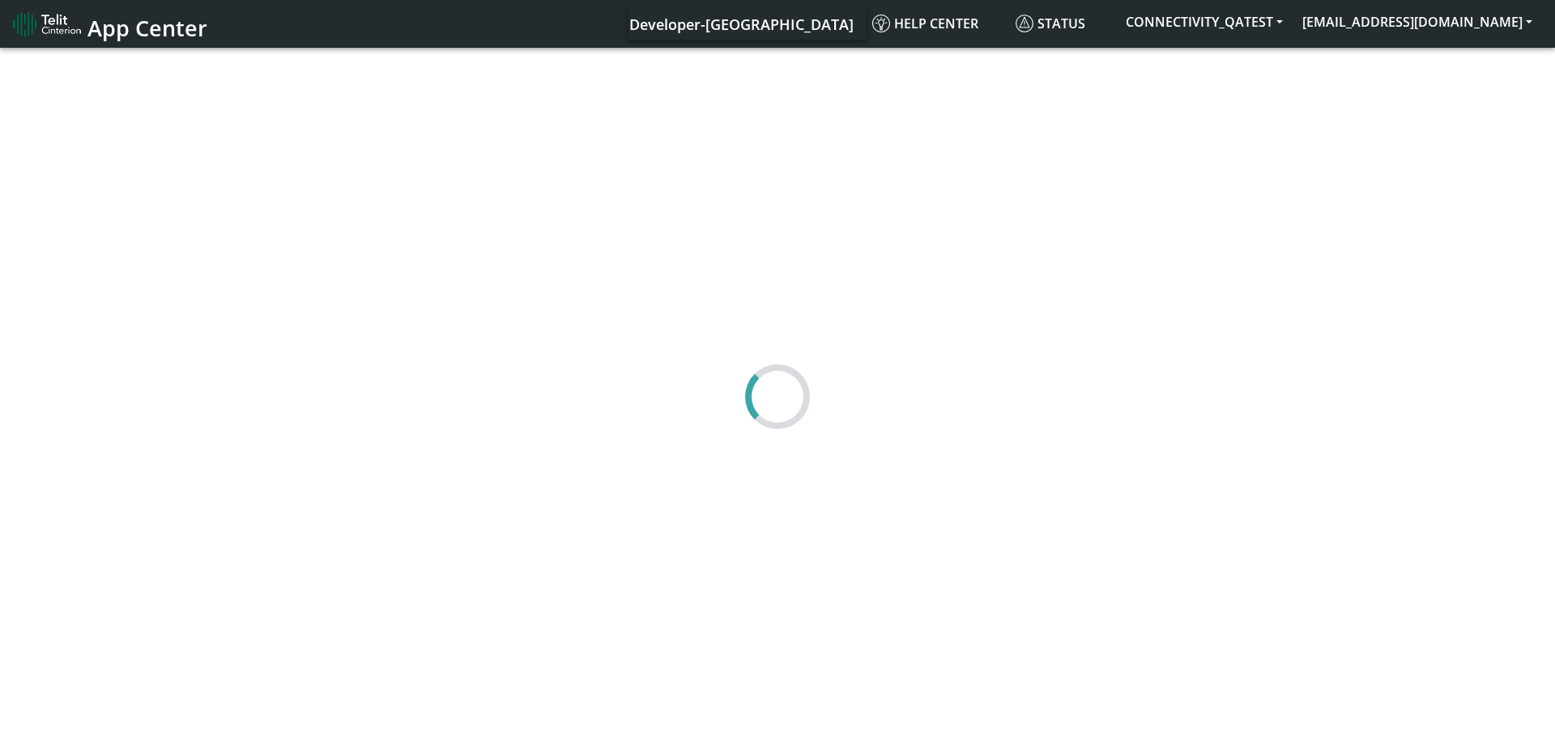  What do you see at coordinates (1050, 23) in the screenshot?
I see `span: Status` at bounding box center [1050, 23].